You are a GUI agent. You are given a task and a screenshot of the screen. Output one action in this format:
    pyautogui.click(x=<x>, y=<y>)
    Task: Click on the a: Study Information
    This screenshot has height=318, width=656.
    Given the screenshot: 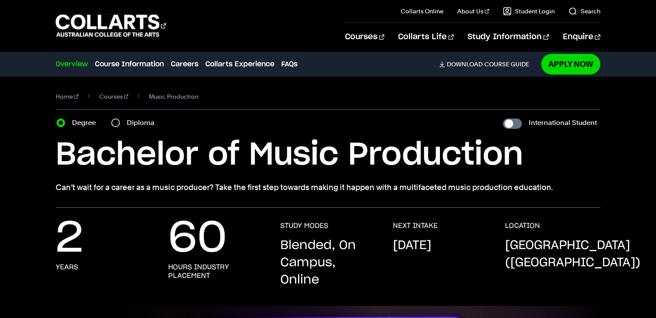 What is the action you would take?
    pyautogui.click(x=508, y=37)
    